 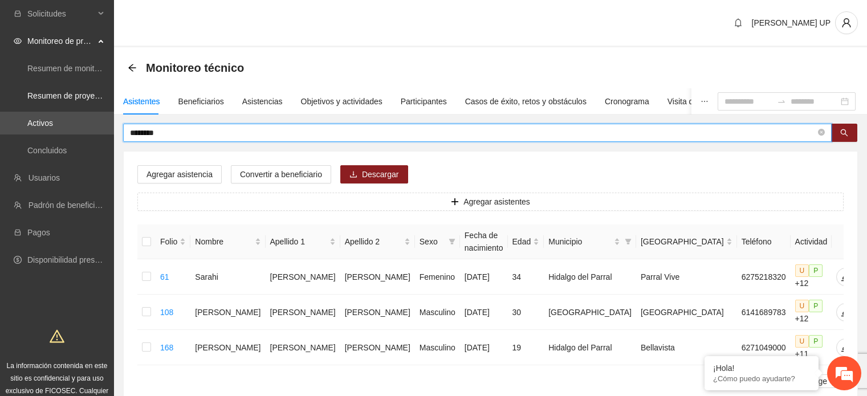 I want to click on span: Edad, so click(x=522, y=242).